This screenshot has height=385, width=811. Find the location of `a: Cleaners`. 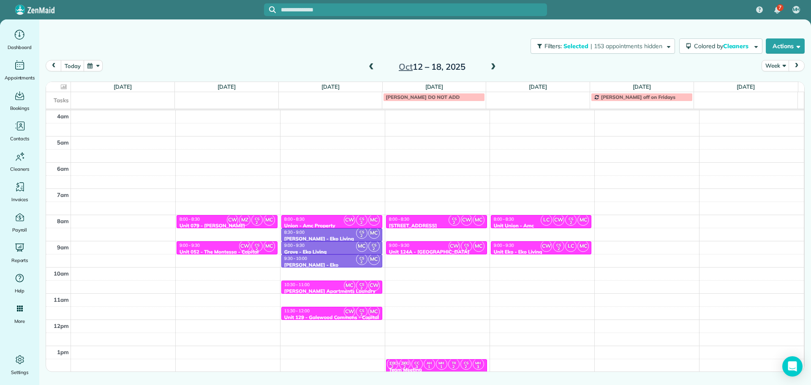

a: Cleaners is located at coordinates (19, 161).